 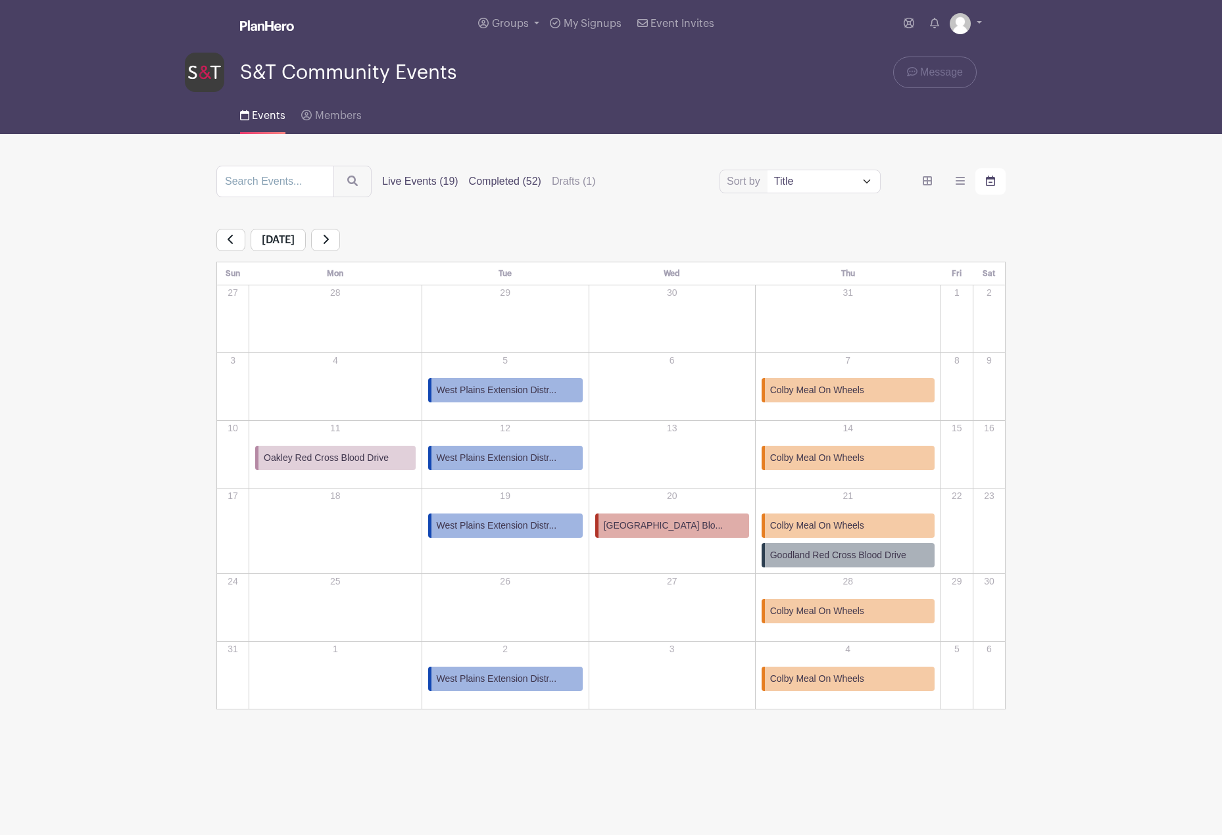 What do you see at coordinates (838, 555) in the screenshot?
I see `span: Goodland Red Cross Blood Drive` at bounding box center [838, 555].